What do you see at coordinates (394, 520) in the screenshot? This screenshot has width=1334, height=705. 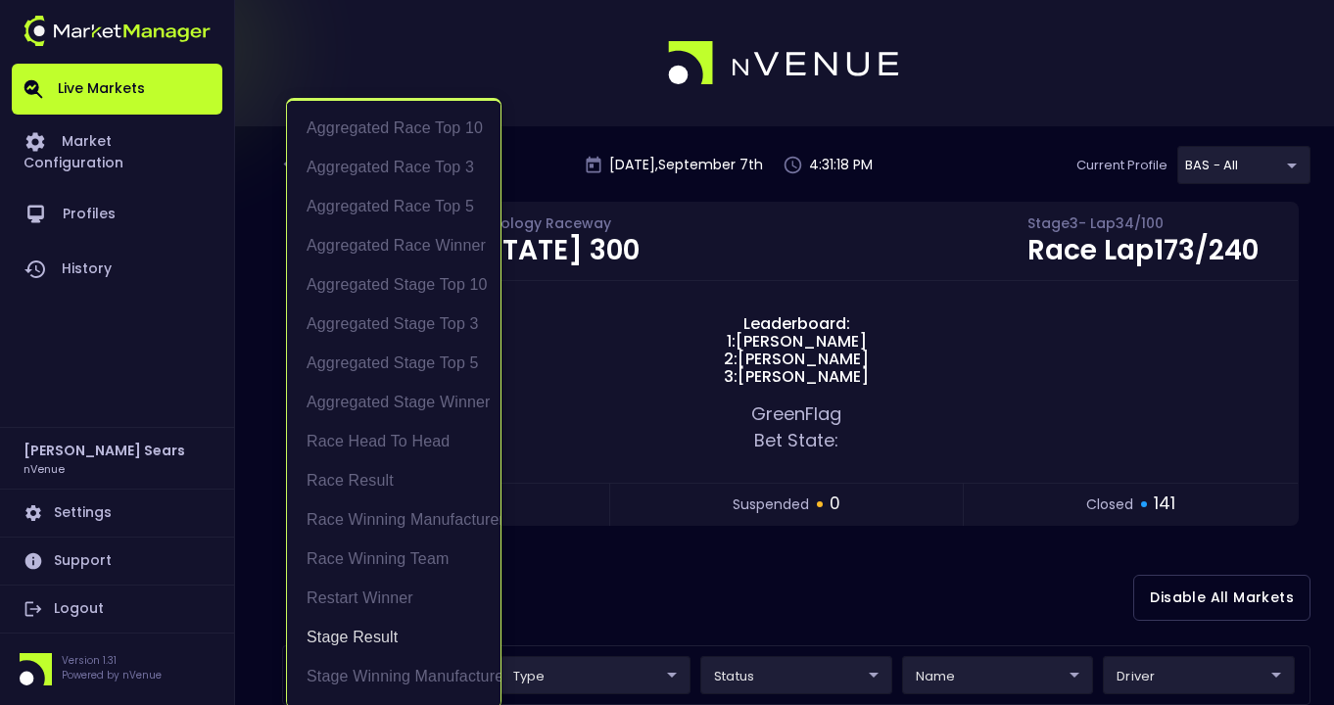 I see `li: Race Winning Manufacturer` at bounding box center [394, 520].